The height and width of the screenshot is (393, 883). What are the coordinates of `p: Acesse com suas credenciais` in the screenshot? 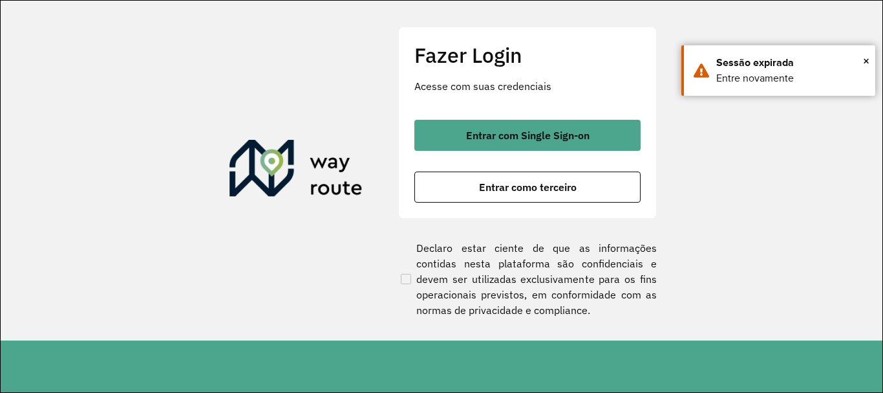 It's located at (528, 86).